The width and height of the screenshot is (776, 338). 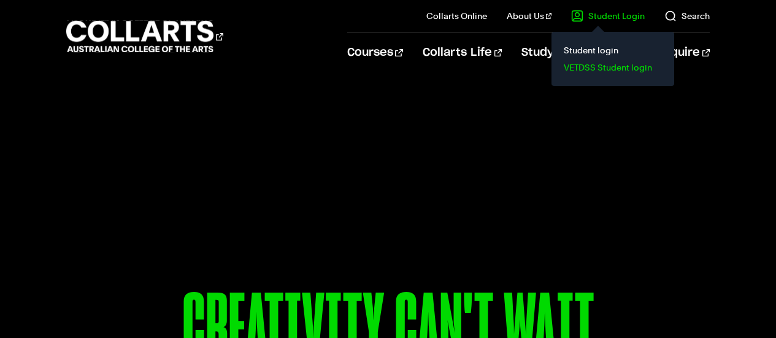 I want to click on a: Study Information, so click(x=579, y=53).